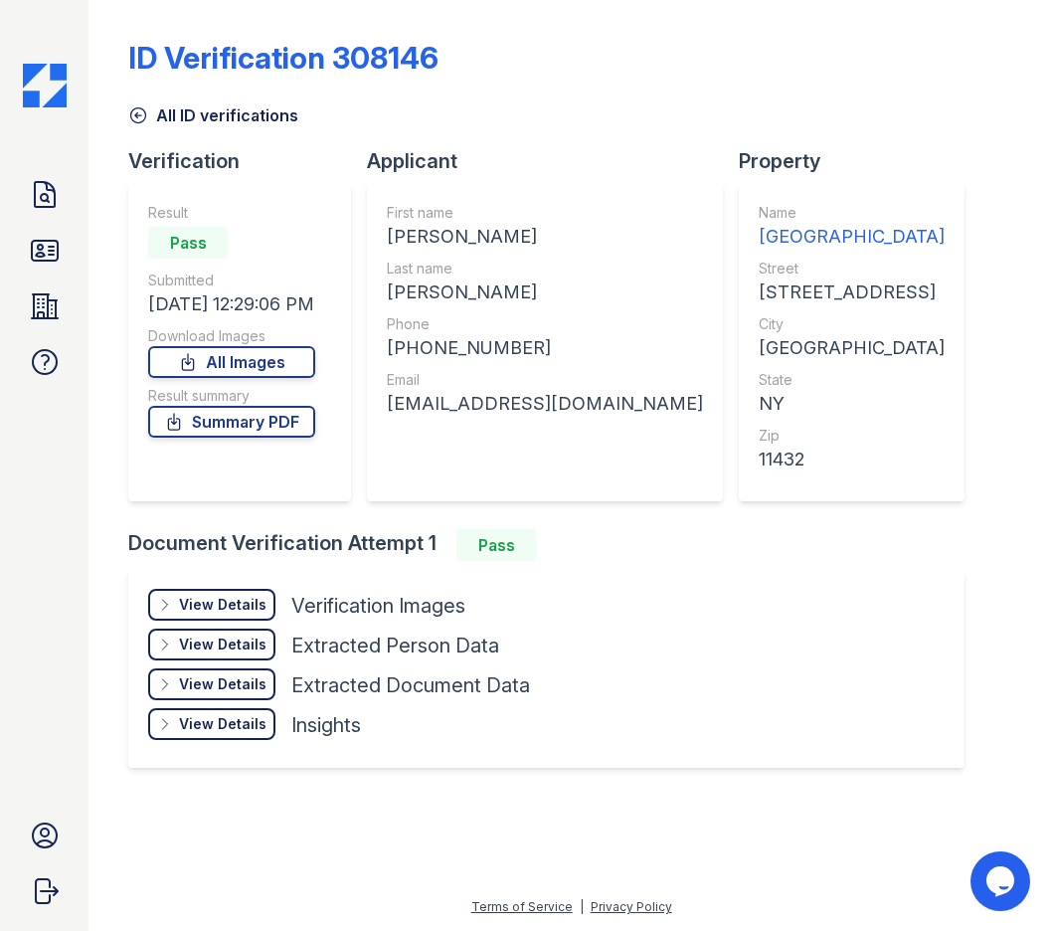 Image resolution: width=1054 pixels, height=931 pixels. Describe the element at coordinates (545, 324) in the screenshot. I see `div: Phone` at that location.